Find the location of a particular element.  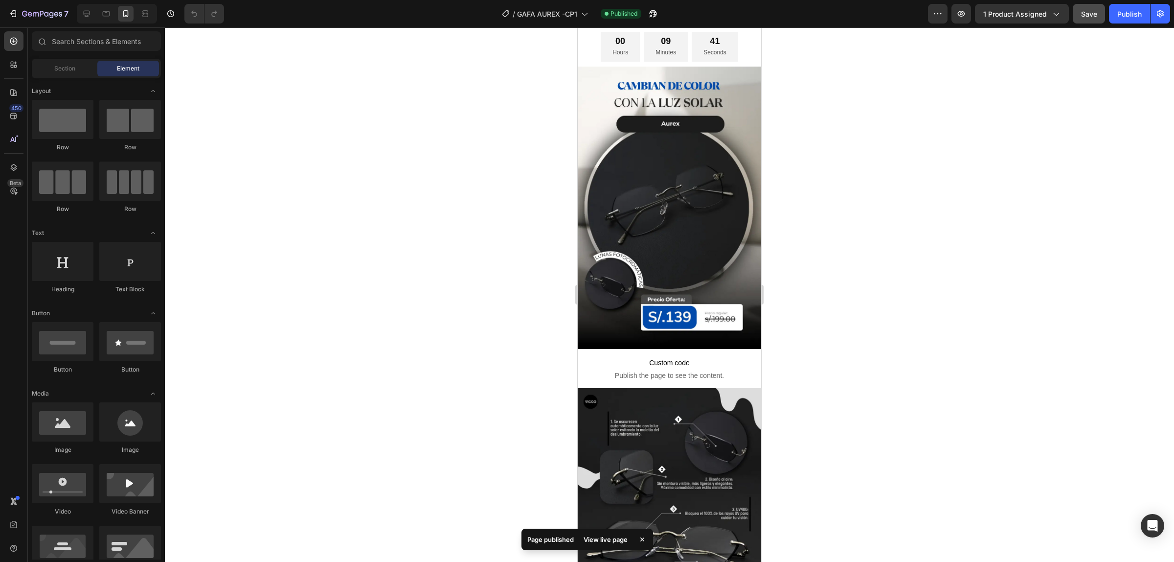

p: Page published is located at coordinates (550, 539).